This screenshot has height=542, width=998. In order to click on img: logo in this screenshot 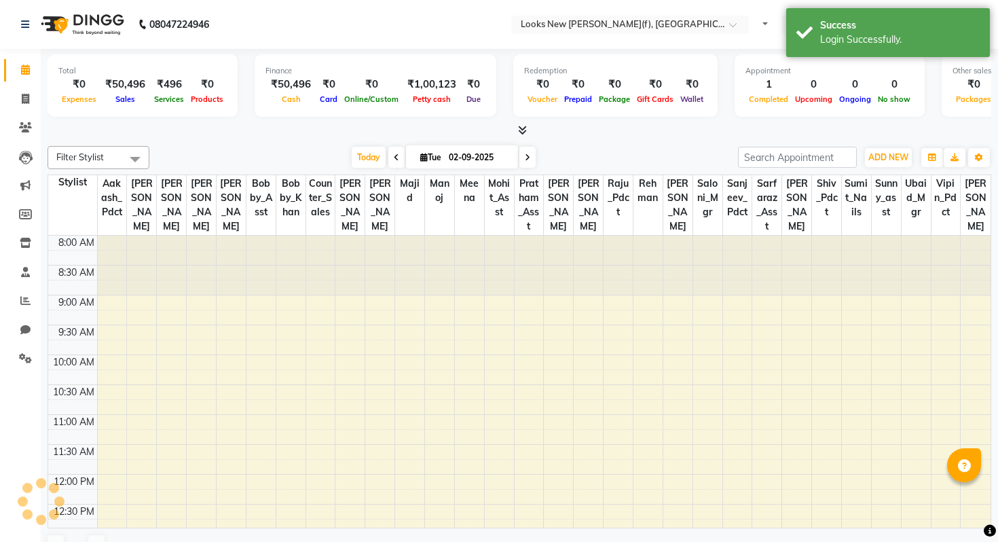, I will do `click(81, 24)`.